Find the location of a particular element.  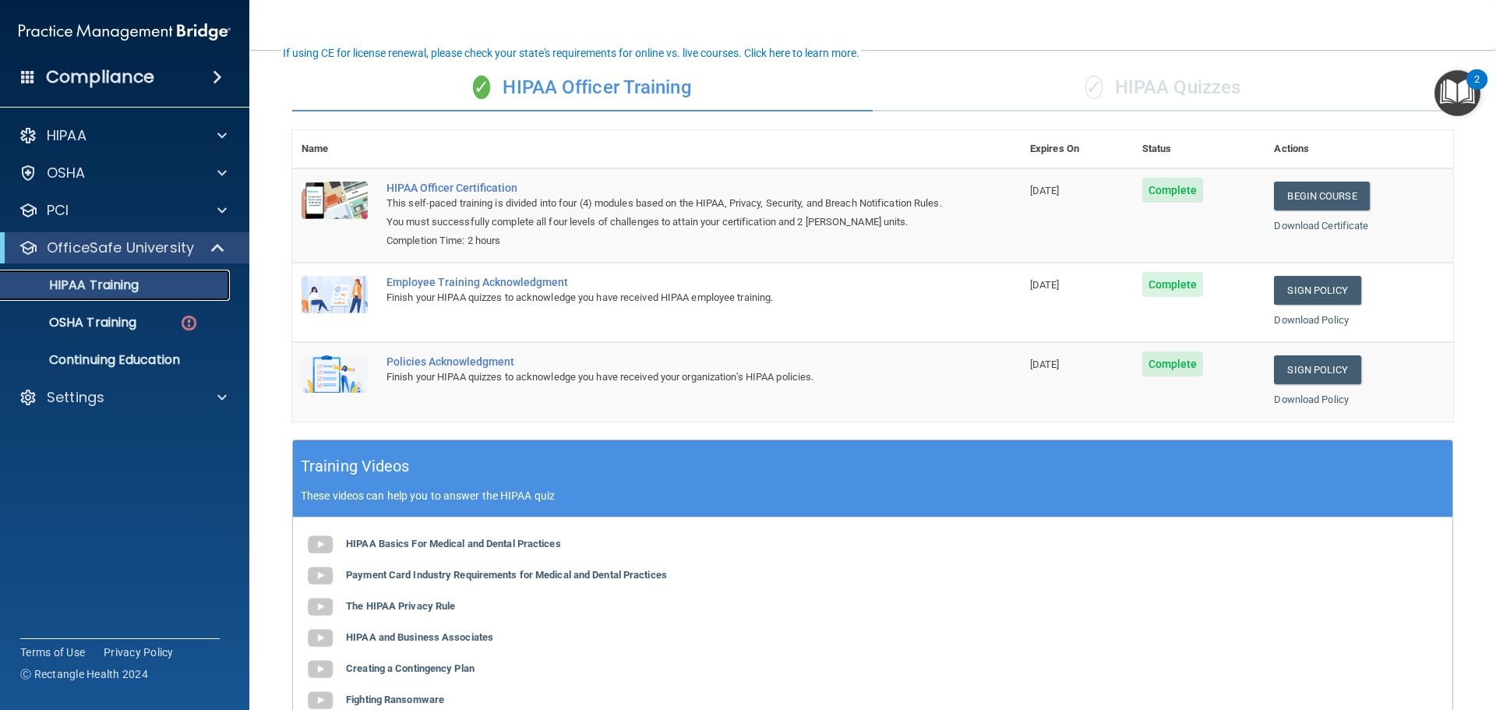

h5: Training Videos is located at coordinates (355, 466).